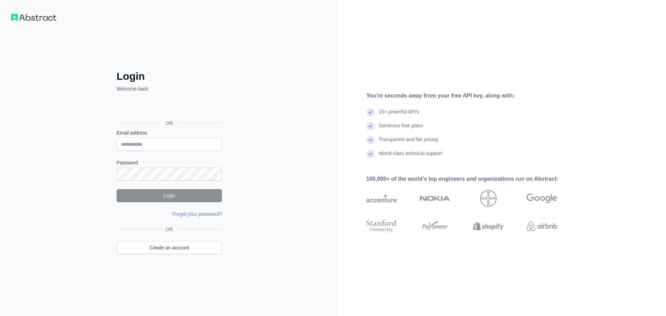 The width and height of the screenshot is (666, 316). Describe the element at coordinates (435, 198) in the screenshot. I see `img: nokia` at that location.